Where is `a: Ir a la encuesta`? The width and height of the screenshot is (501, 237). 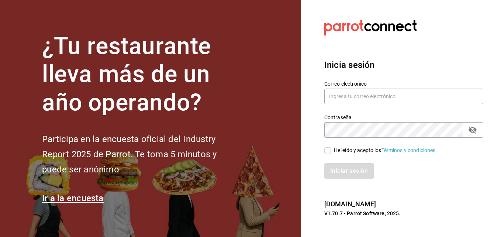 a: Ir a la encuesta is located at coordinates (73, 198).